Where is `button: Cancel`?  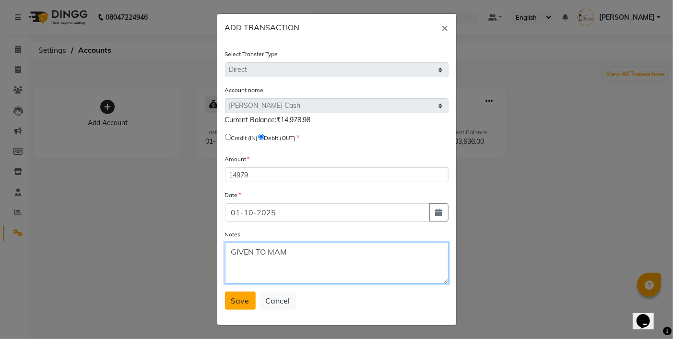 button: Cancel is located at coordinates (278, 301).